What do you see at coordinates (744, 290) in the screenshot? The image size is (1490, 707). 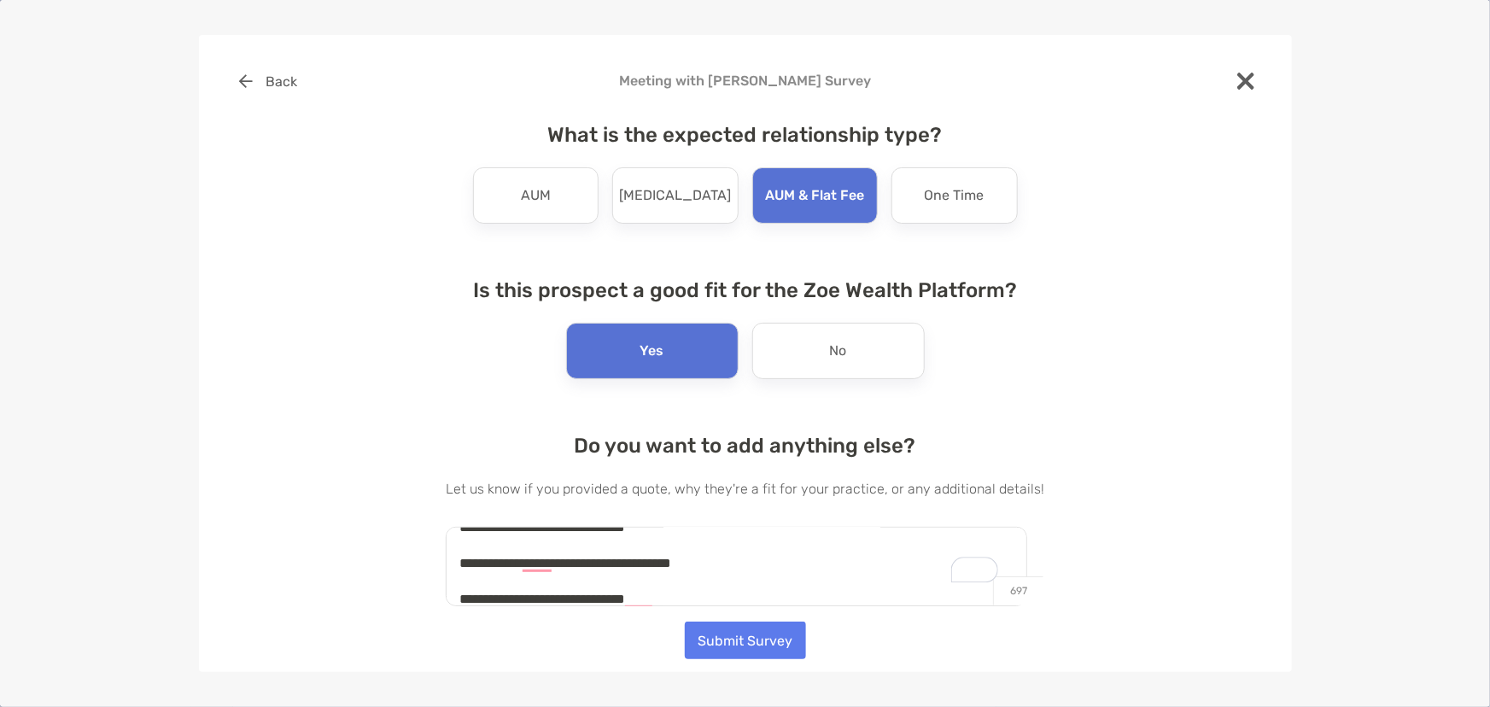 I see `h4: Is this prospect a good fit for the Zoe Wealth Platform?` at bounding box center [744, 290].